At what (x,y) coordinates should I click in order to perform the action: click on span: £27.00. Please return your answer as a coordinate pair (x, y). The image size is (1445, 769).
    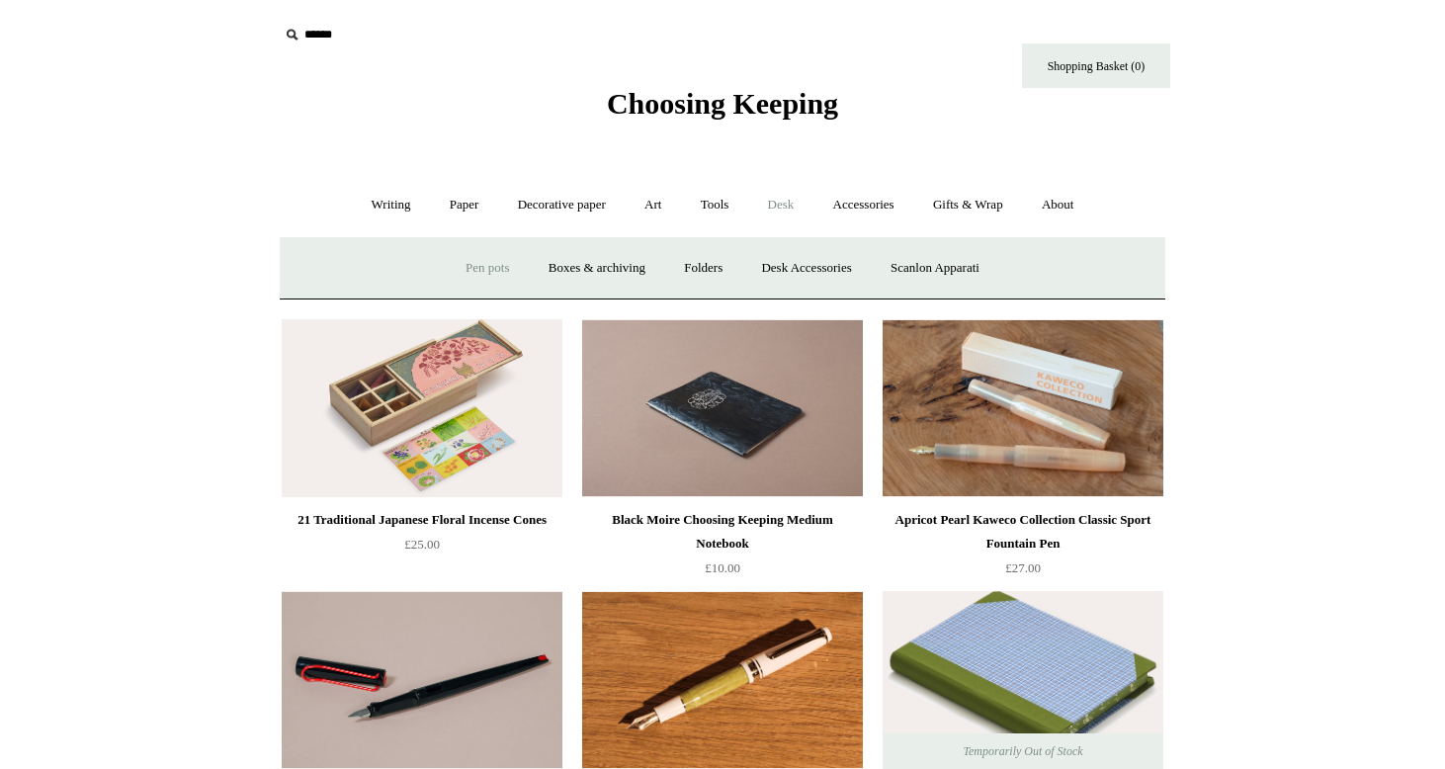
    Looking at the image, I should click on (1023, 567).